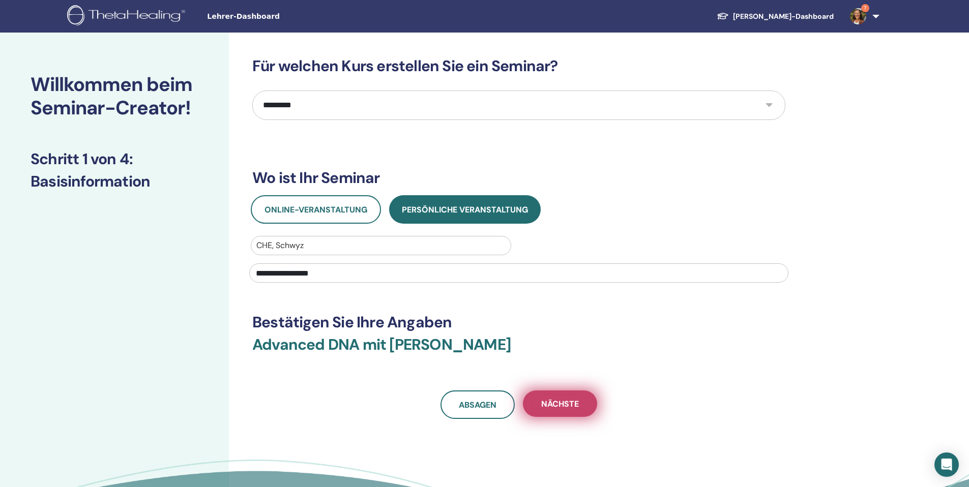 This screenshot has width=969, height=487. I want to click on h3: Schritt 1 von 4 :, so click(114, 159).